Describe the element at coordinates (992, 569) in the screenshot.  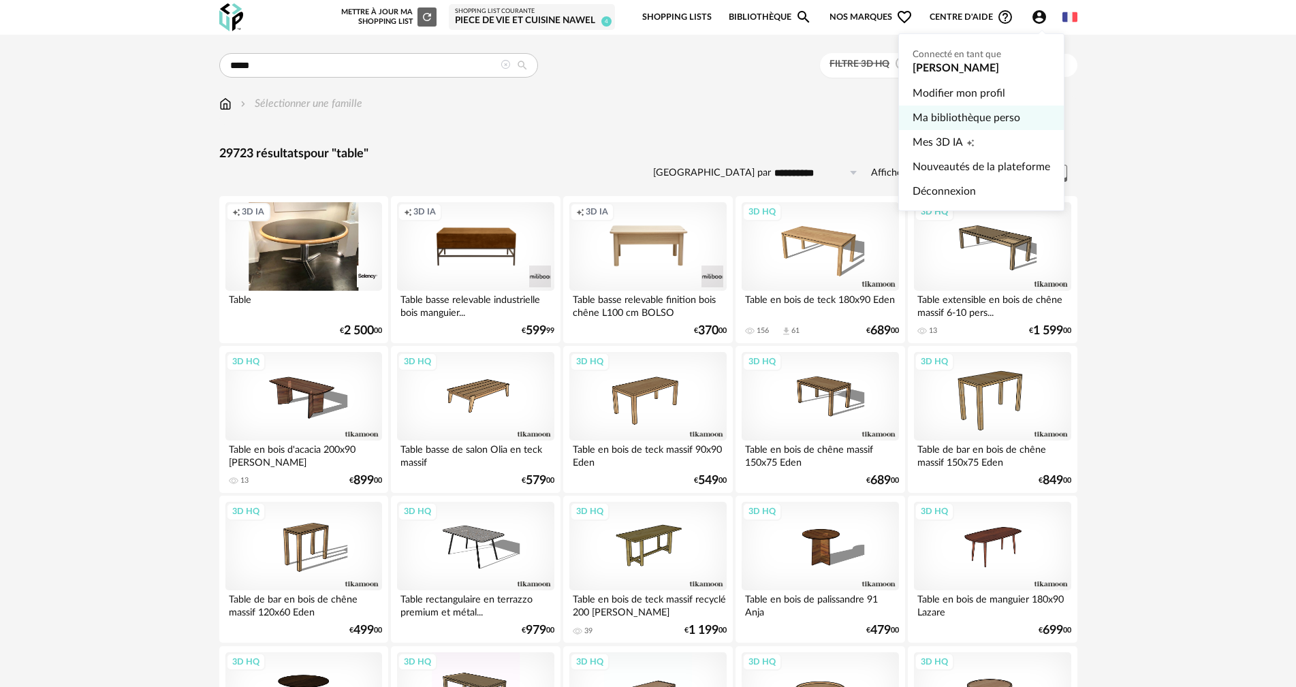
I see `a: 3D HQ Table en bois de manguier 180x90 Lazare €69900` at that location.